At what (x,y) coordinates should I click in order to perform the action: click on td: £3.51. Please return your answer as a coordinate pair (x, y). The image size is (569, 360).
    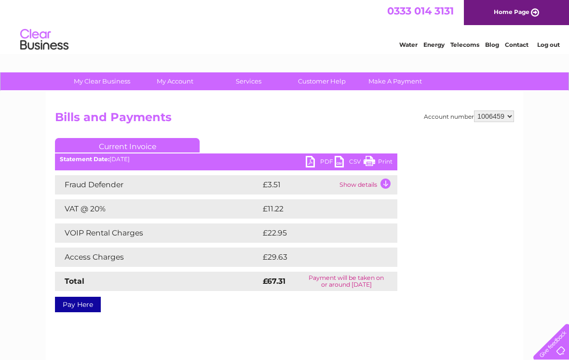
    Looking at the image, I should click on (298, 185).